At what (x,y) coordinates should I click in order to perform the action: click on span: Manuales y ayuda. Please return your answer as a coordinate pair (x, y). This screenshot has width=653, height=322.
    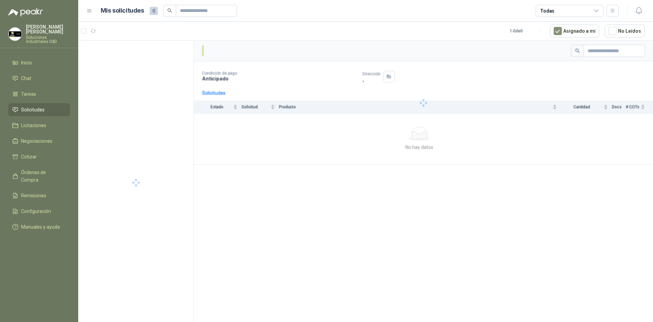
    Looking at the image, I should click on (40, 227).